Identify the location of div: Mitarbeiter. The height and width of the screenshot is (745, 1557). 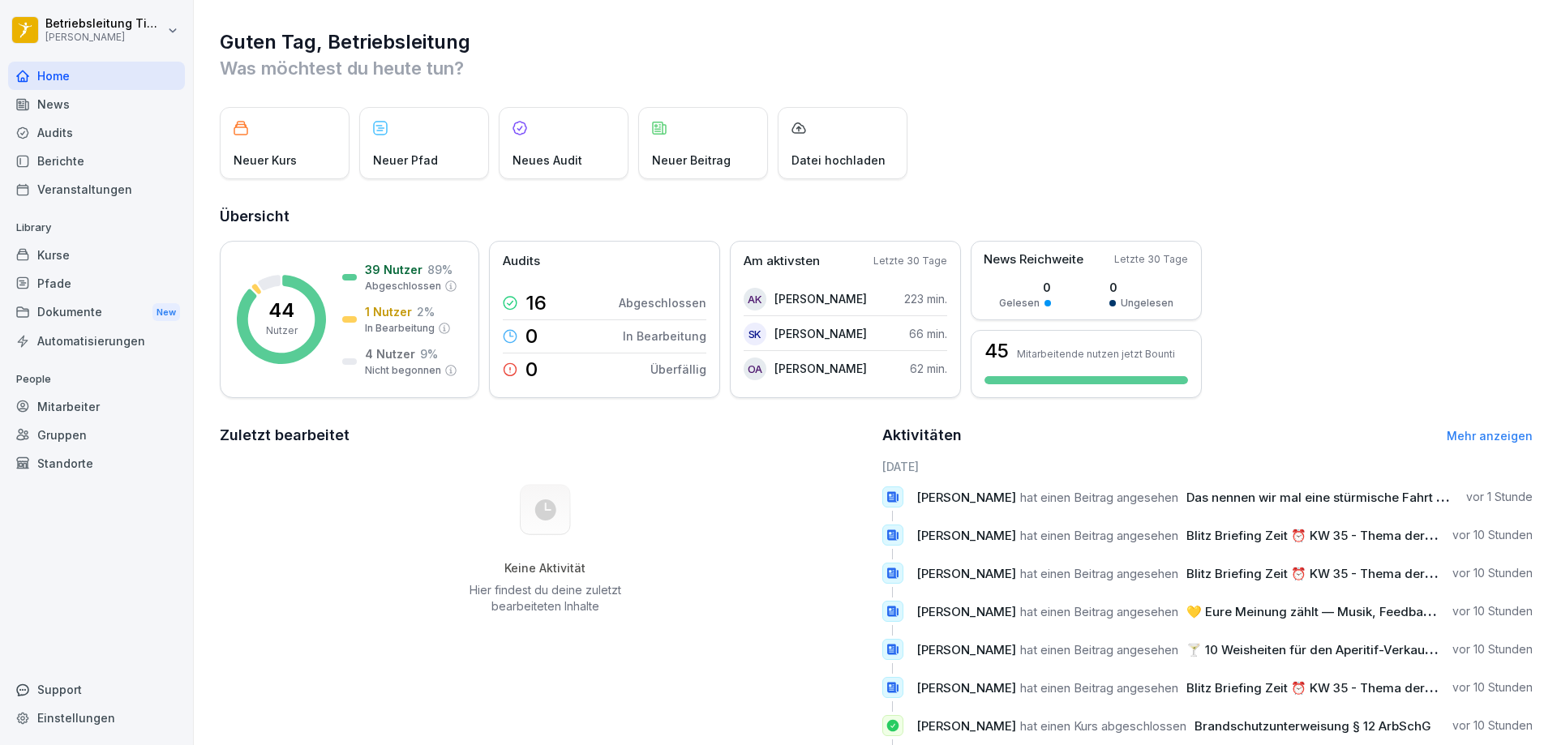
(97, 406).